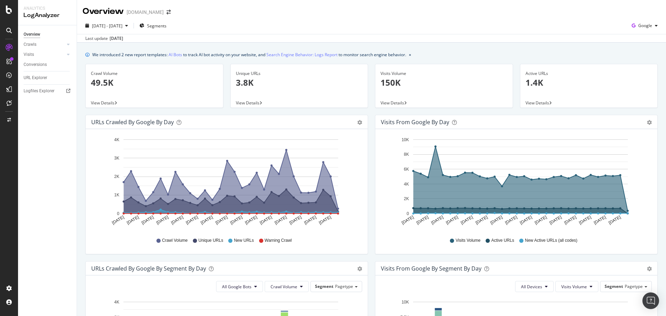 The height and width of the screenshot is (316, 666). What do you see at coordinates (534, 286) in the screenshot?
I see `button: All Devices` at bounding box center [534, 286].